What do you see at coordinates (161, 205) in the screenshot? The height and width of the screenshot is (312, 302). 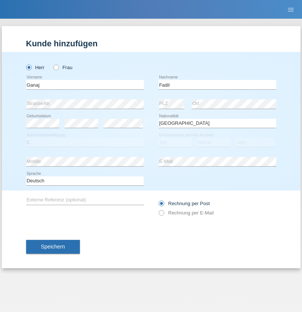 I see `input: Rechnung per Post` at bounding box center [161, 205].